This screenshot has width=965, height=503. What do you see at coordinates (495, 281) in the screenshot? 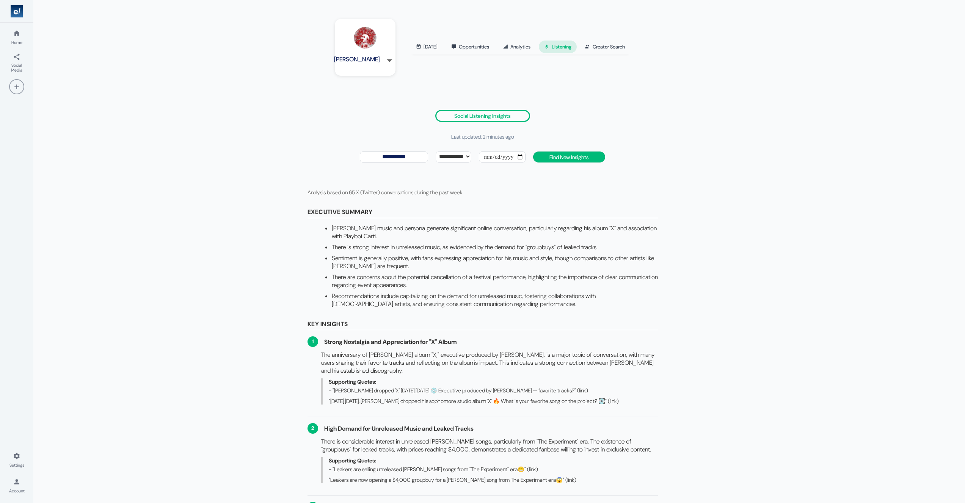
I see `li: There are concerns about the potential cancellation of a festival performance, highlighting the i...` at bounding box center [495, 281].